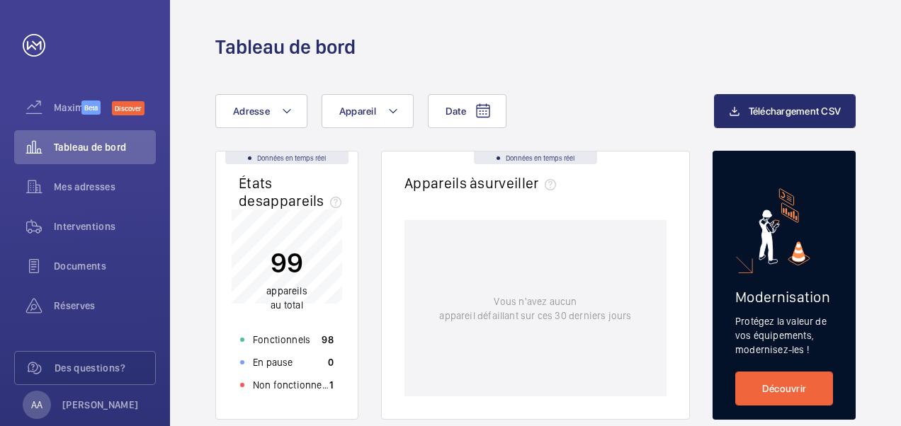  I want to click on span: Documents, so click(105, 266).